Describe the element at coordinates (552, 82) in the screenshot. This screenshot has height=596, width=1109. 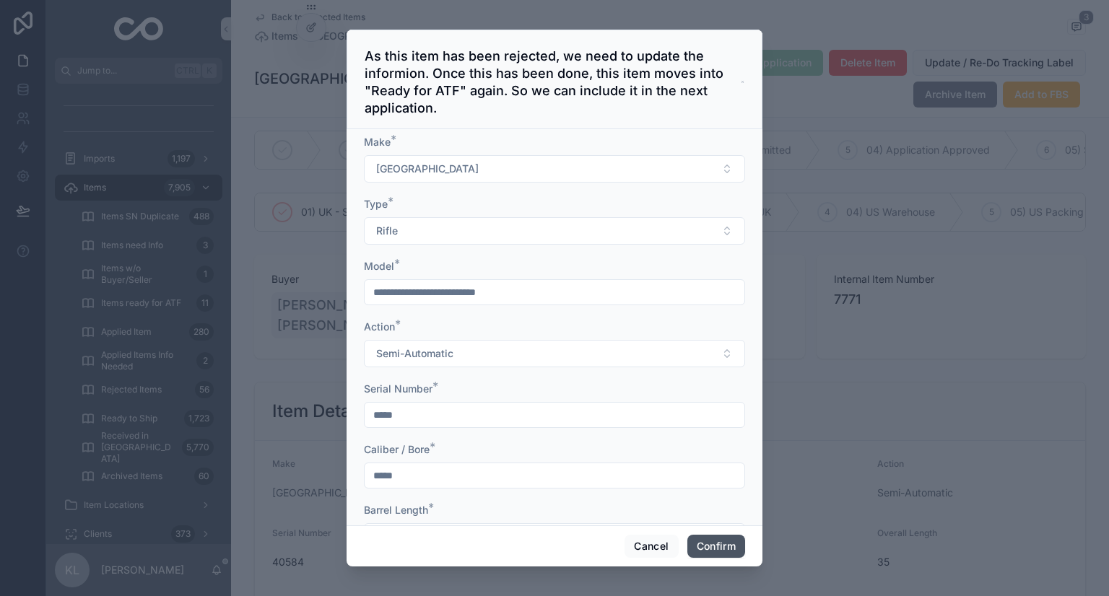
I see `h3: As this item has been rejected, we need to update the informion. Once this has been done, this it...` at that location.